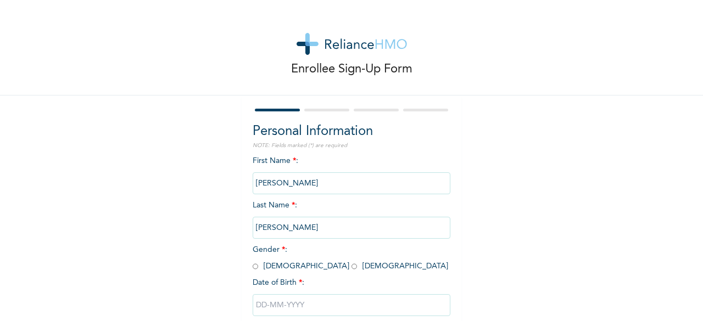  I want to click on span: First Name :, so click(351, 172).